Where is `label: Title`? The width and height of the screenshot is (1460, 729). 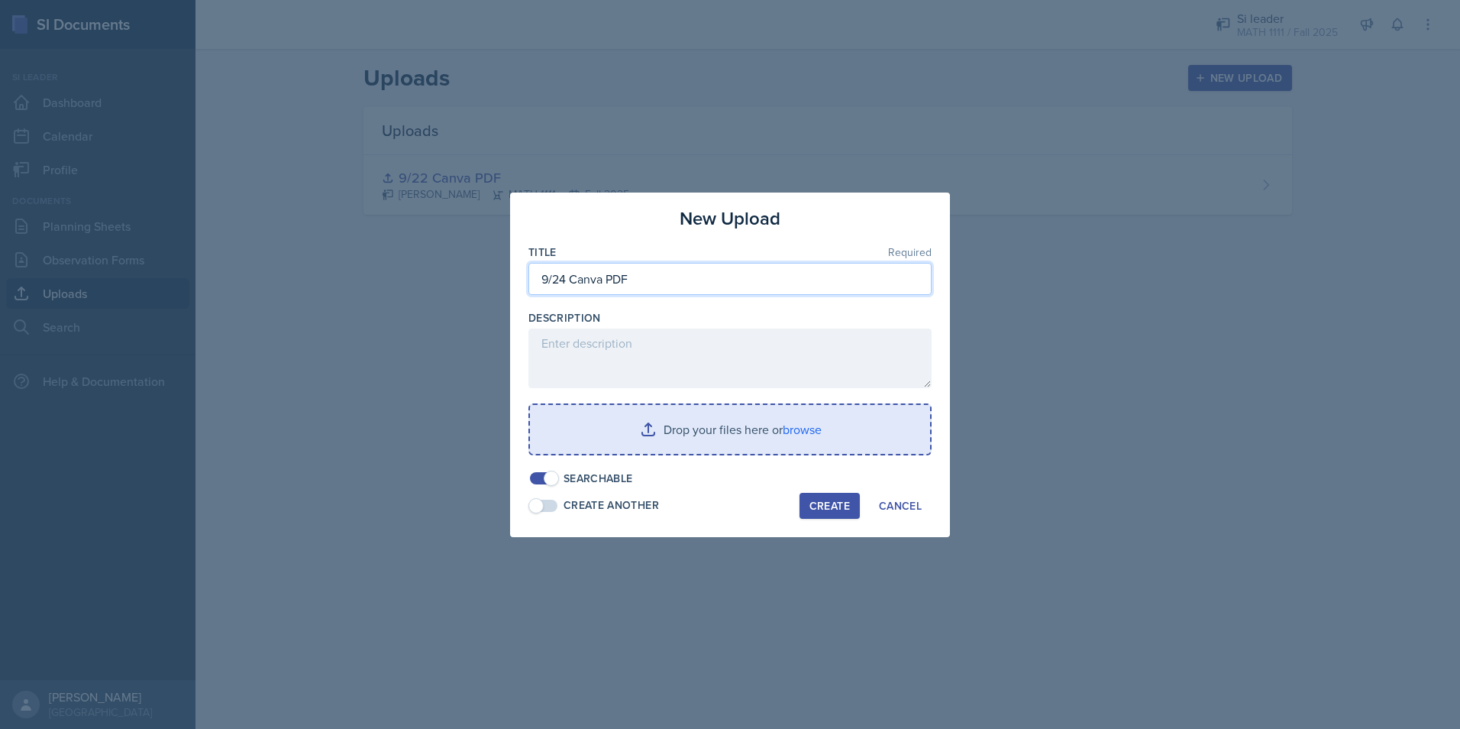 label: Title is located at coordinates (542, 252).